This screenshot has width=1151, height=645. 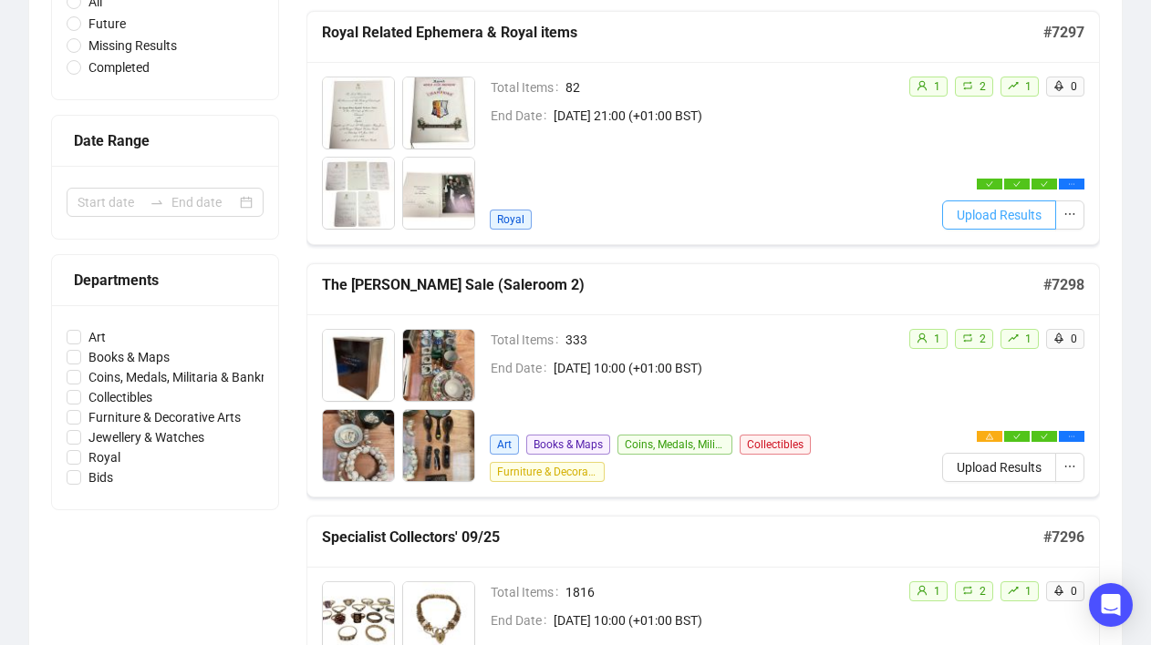 What do you see at coordinates (729, 340) in the screenshot?
I see `span: 333` at bounding box center [729, 340].